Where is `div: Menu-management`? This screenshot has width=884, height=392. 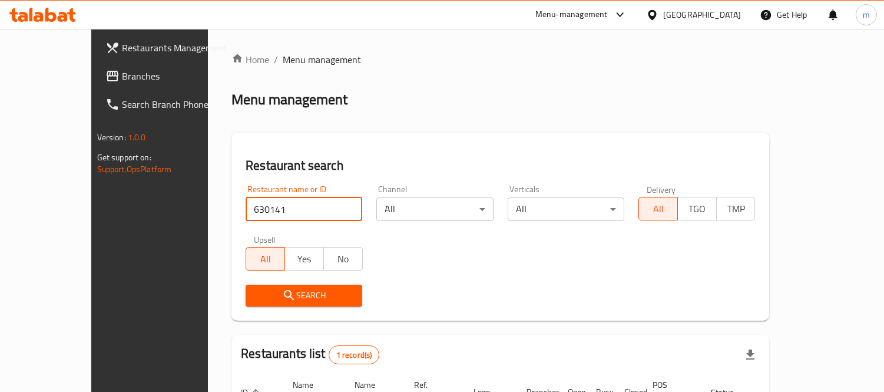
div: Menu-management is located at coordinates (571, 15).